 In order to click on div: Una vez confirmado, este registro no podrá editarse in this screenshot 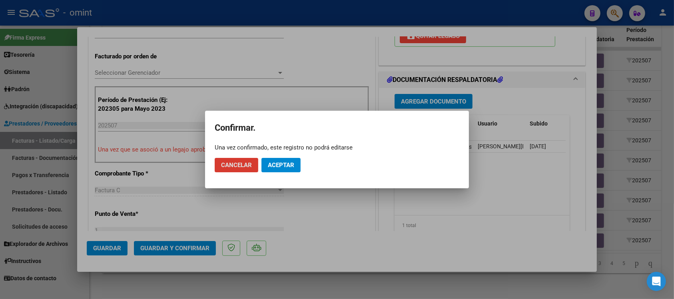, I will do `click(337, 148)`.